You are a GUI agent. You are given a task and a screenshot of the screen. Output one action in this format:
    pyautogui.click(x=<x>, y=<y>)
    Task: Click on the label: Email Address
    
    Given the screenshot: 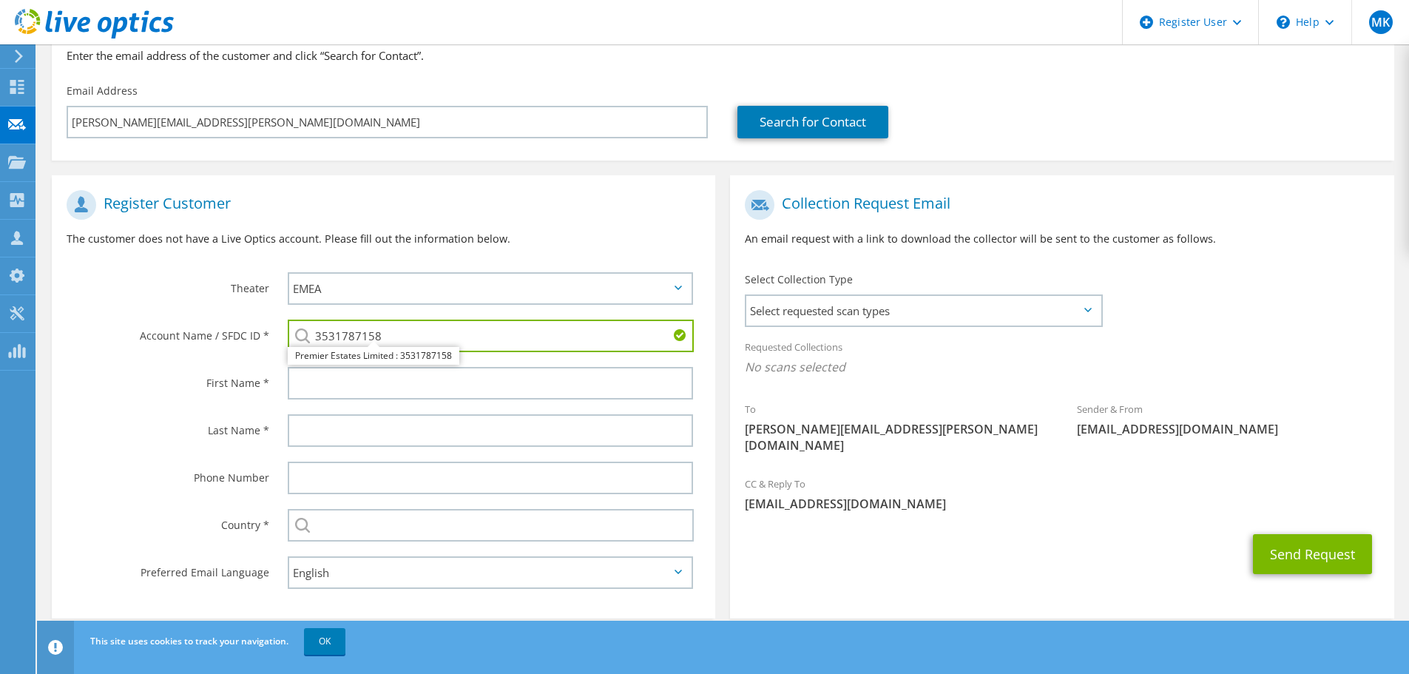 What is the action you would take?
    pyautogui.click(x=102, y=91)
    